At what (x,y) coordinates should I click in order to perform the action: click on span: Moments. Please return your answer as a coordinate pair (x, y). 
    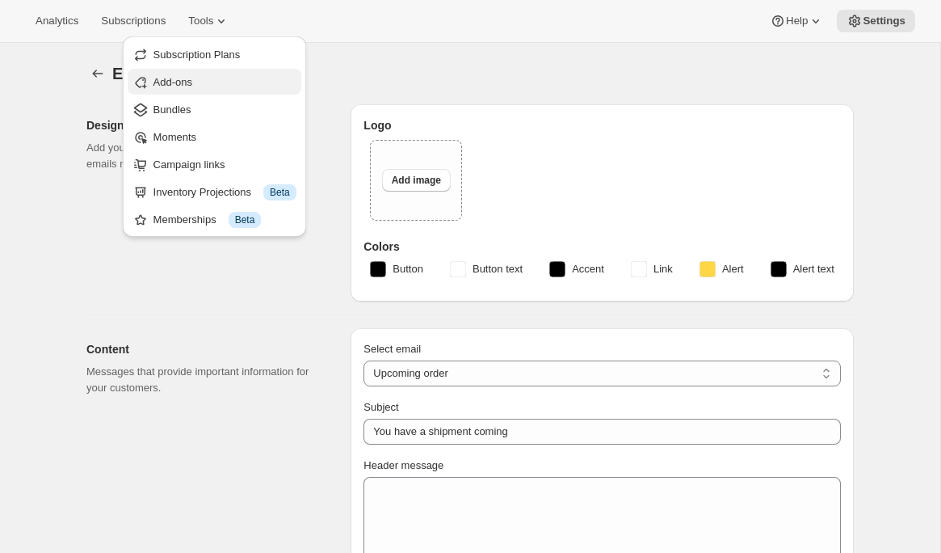
    Looking at the image, I should click on (175, 137).